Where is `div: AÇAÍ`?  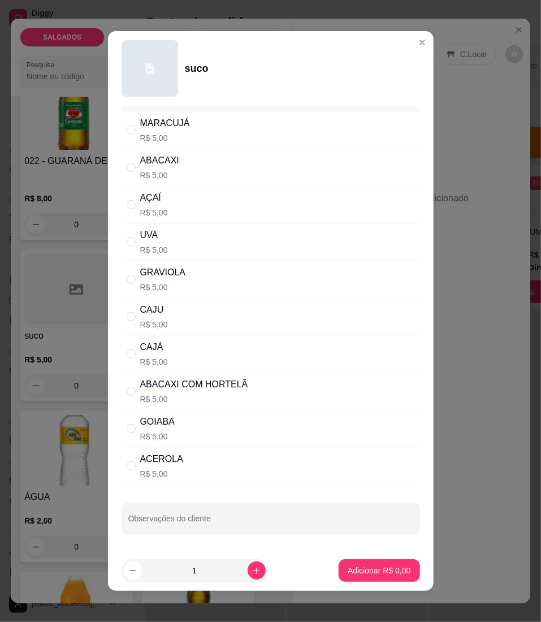 div: AÇAÍ is located at coordinates (154, 198).